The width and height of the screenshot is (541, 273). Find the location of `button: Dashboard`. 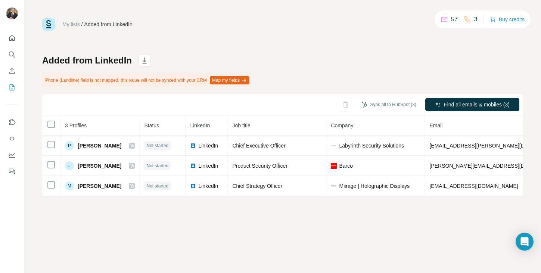

button: Dashboard is located at coordinates (12, 155).